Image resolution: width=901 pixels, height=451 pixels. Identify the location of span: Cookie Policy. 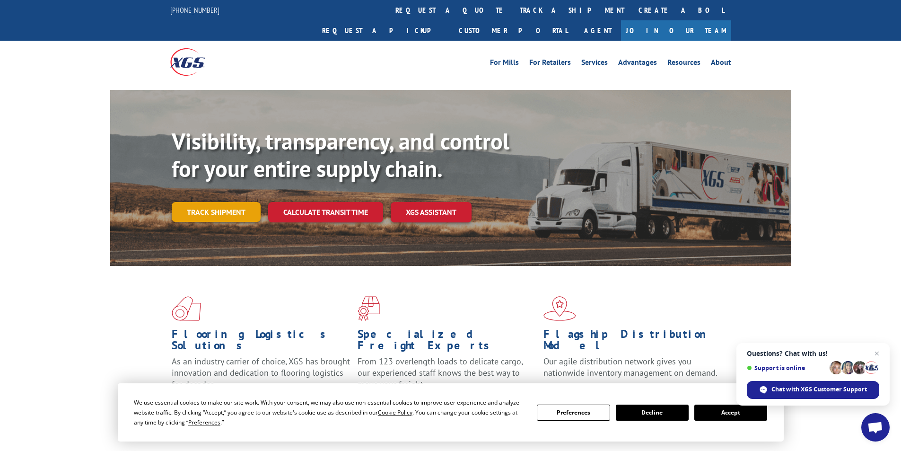
(395, 412).